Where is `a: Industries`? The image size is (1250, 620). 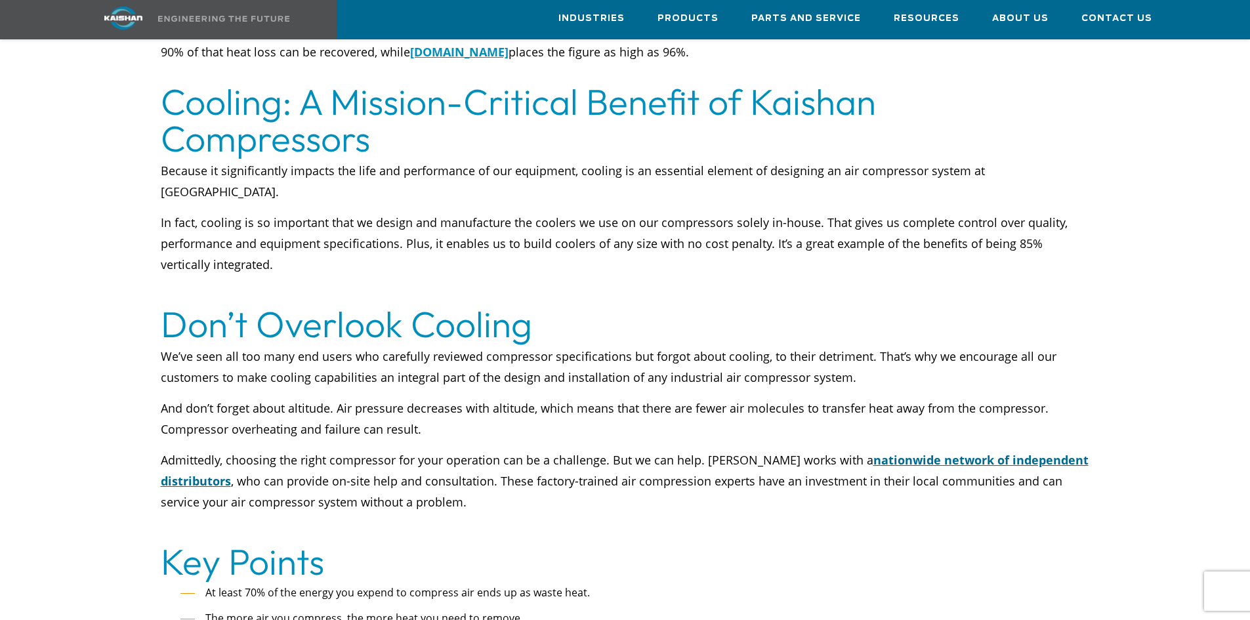 a: Industries is located at coordinates (591, 18).